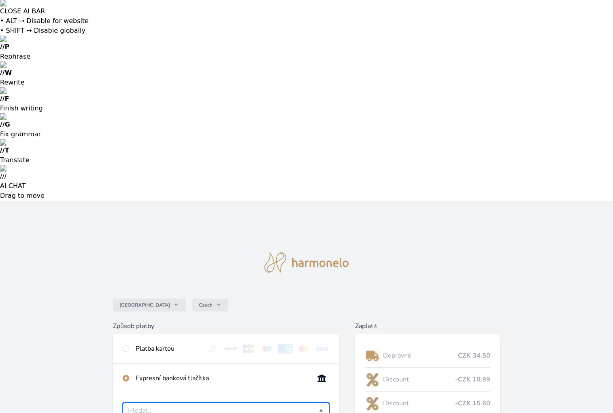 The width and height of the screenshot is (613, 413). What do you see at coordinates (474, 356) in the screenshot?
I see `span: CZK 34.50` at bounding box center [474, 356].